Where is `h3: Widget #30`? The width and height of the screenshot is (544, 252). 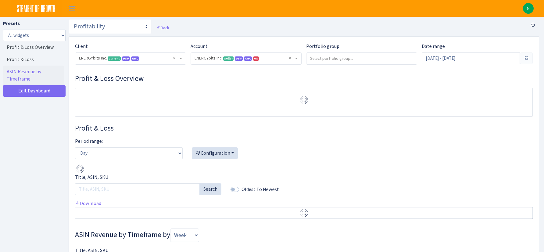 h3: Widget #30 is located at coordinates (304, 78).